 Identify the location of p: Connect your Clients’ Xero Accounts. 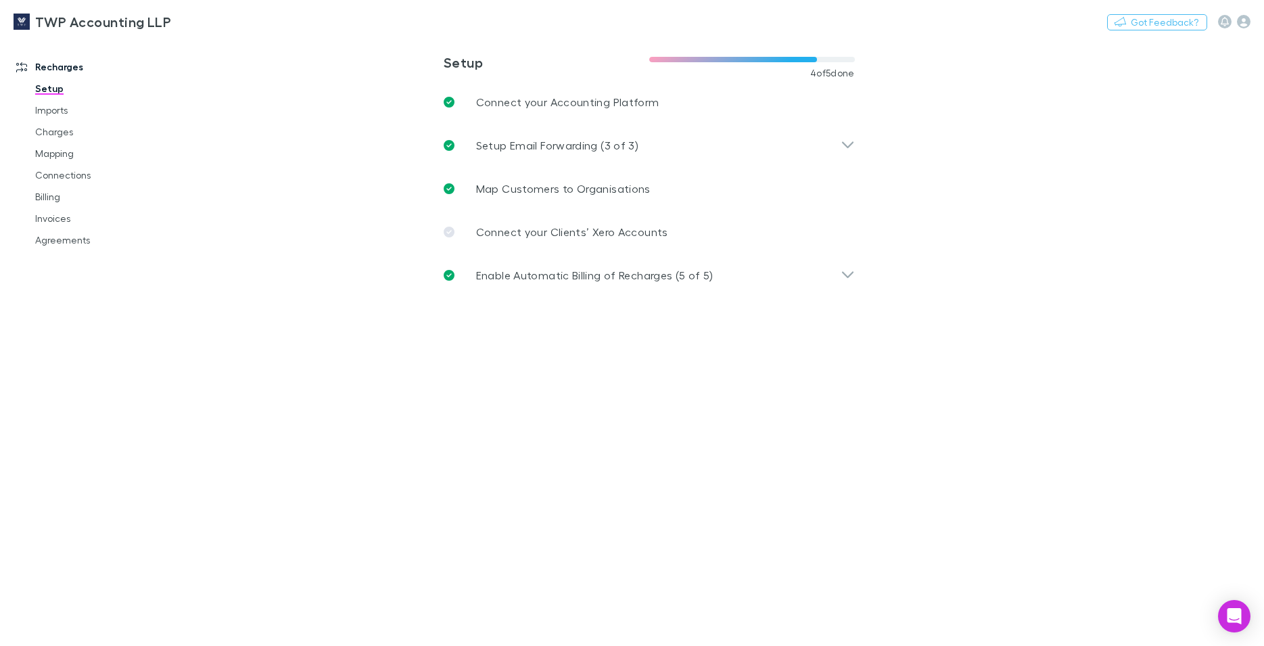
(572, 232).